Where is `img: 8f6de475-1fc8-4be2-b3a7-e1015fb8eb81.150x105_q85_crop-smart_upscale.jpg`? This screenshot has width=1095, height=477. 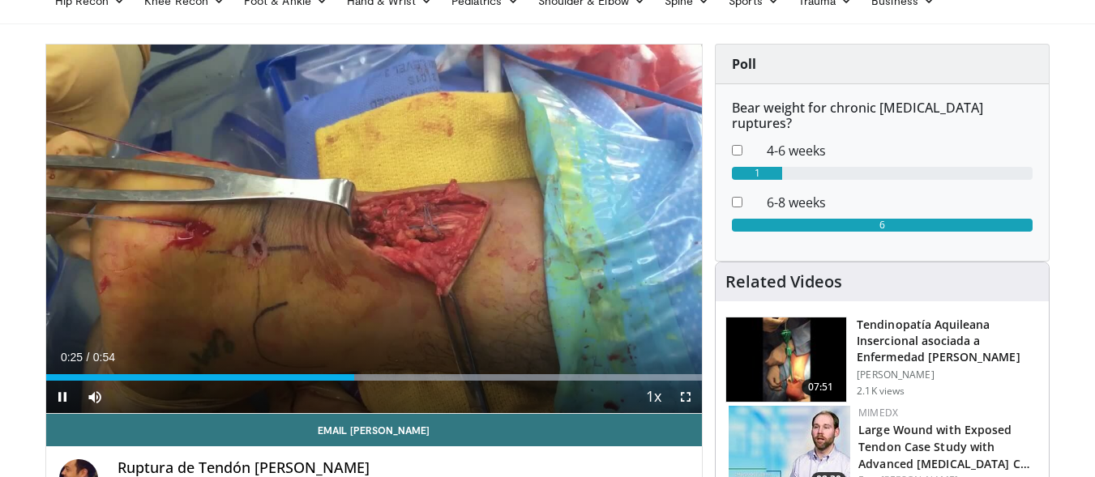 img: 8f6de475-1fc8-4be2-b3a7-e1015fb8eb81.150x105_q85_crop-smart_upscale.jpg is located at coordinates (786, 360).